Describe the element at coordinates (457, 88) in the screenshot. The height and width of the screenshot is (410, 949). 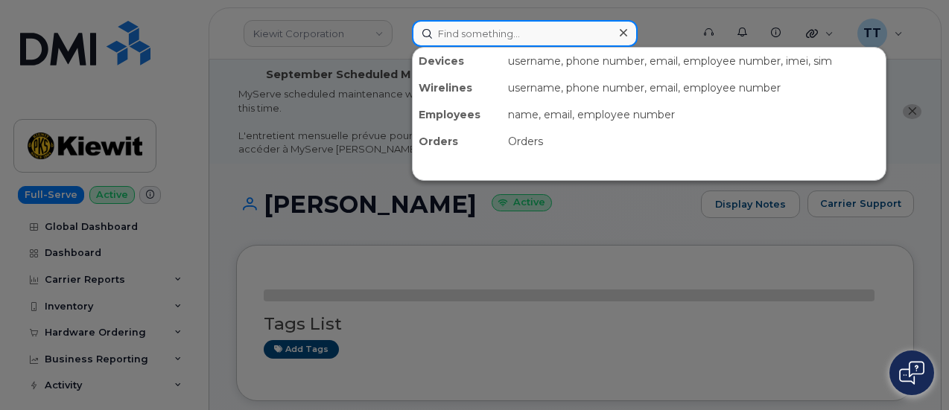
I see `div: Wirelines` at that location.